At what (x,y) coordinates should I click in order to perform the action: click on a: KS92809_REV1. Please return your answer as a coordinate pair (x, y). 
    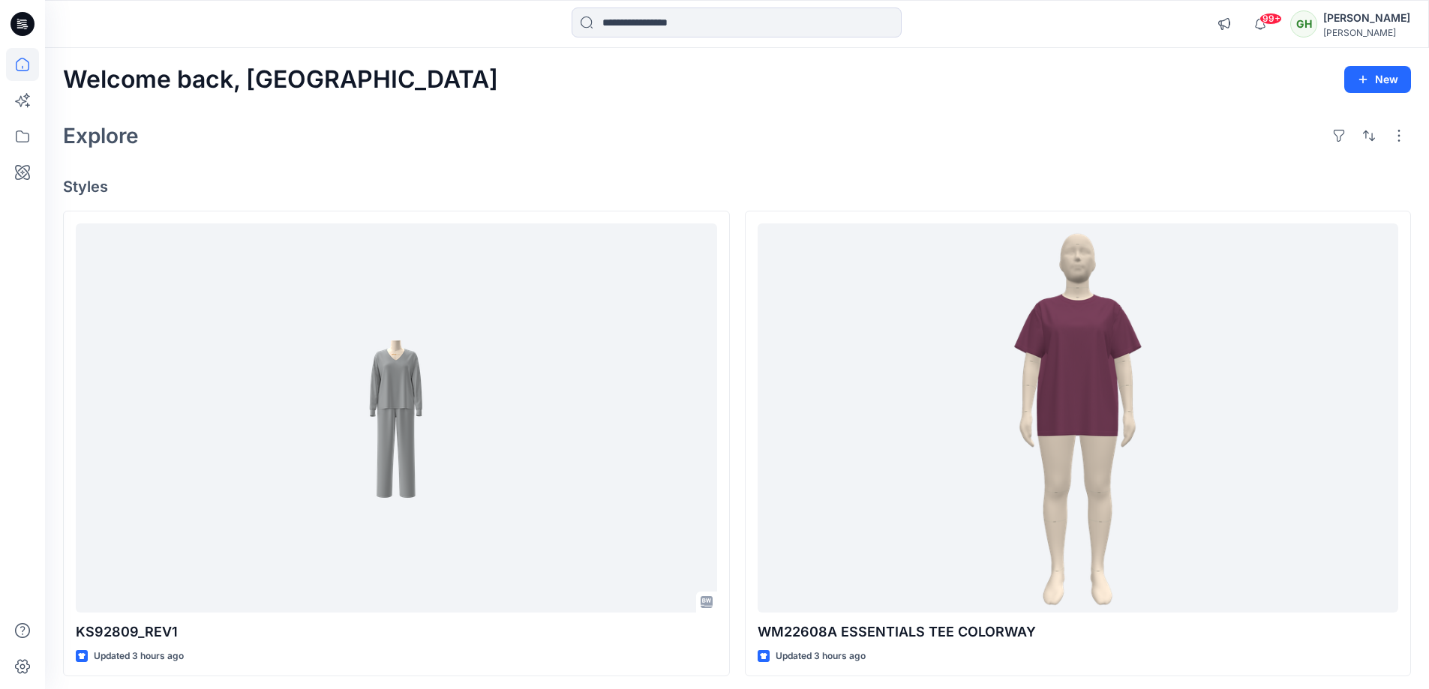
    Looking at the image, I should click on (396, 418).